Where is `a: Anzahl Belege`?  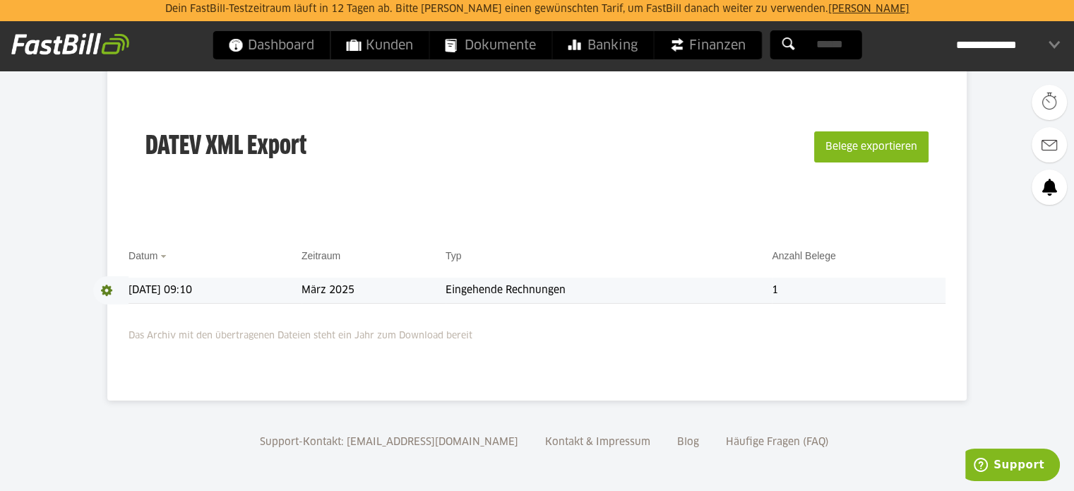
a: Anzahl Belege is located at coordinates (803, 256).